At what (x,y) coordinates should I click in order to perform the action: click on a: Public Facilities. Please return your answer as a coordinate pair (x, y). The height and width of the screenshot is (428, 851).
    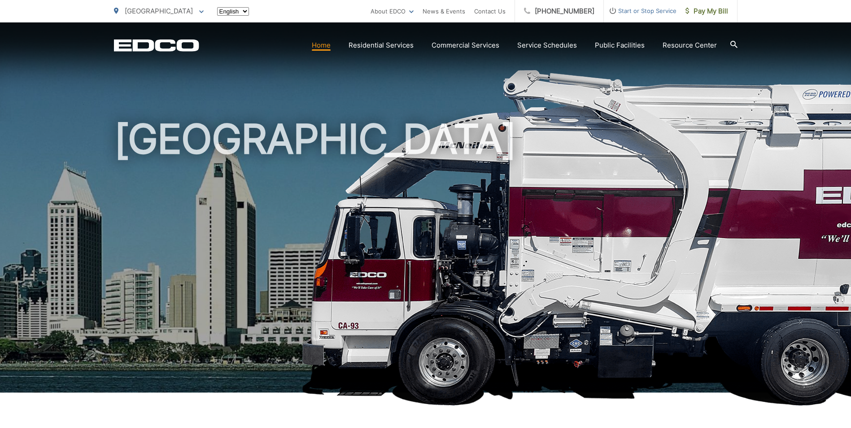
    Looking at the image, I should click on (620, 45).